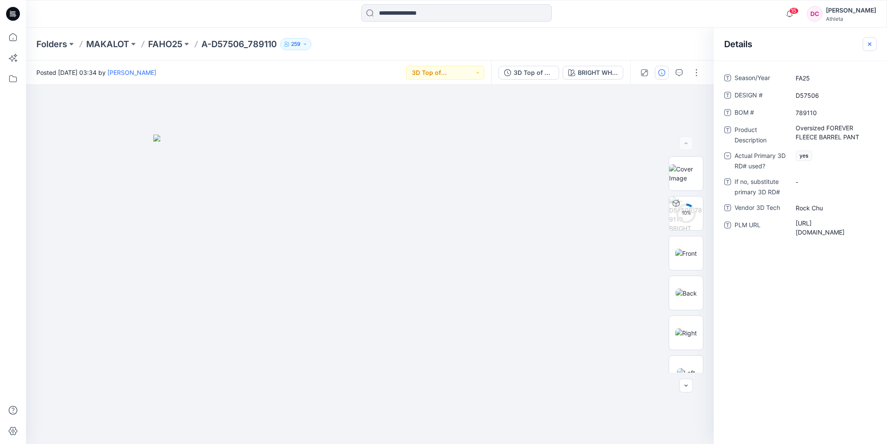  I want to click on a: MAKALOT, so click(107, 44).